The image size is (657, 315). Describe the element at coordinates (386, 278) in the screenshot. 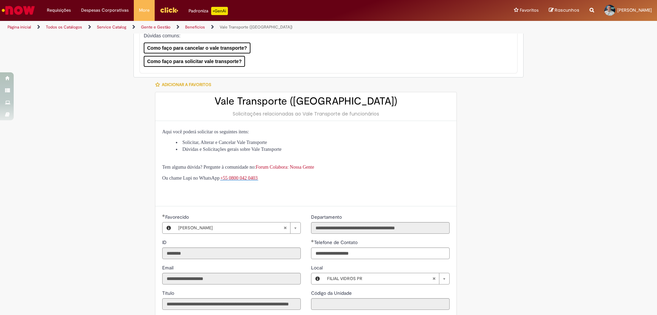

I see `a: FILIAL VIDROS PRLimpar campo Local` at that location.